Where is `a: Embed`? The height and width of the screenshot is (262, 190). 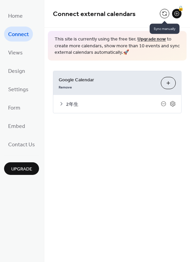
a: Embed is located at coordinates (17, 126).